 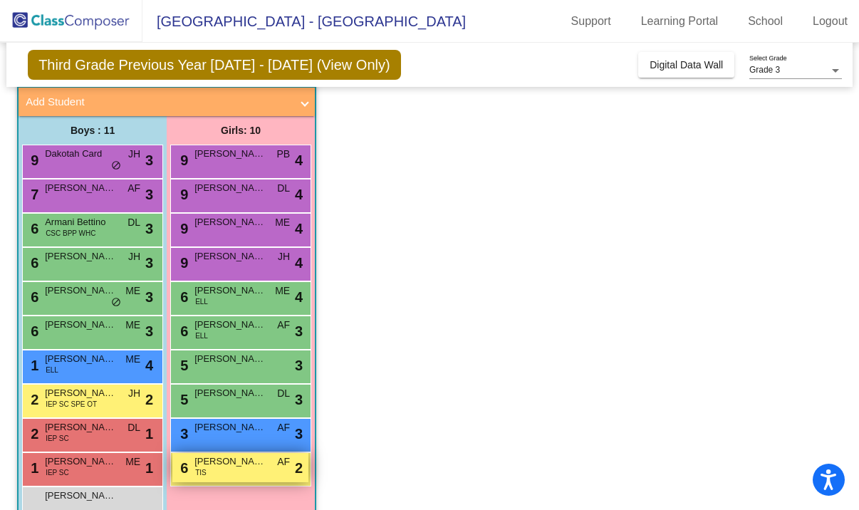 I want to click on mat-expansion-panel-header: Add Student, so click(x=167, y=102).